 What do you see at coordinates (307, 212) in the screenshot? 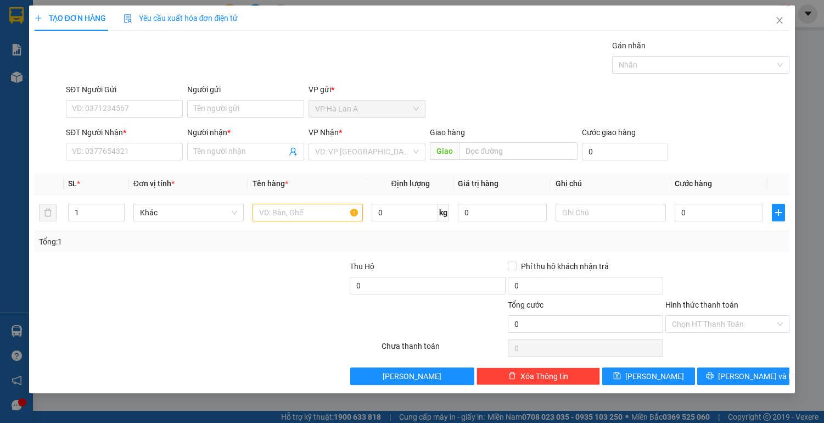
I see `input: VD: Bàn, Ghế` at bounding box center [307, 212].